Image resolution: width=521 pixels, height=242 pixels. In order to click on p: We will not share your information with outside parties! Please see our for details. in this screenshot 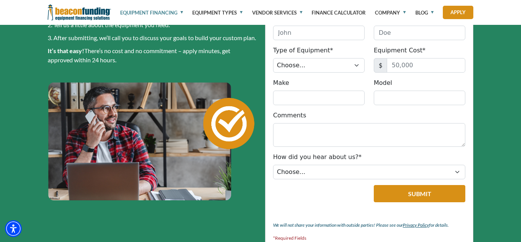, I will do `click(370, 225)`.